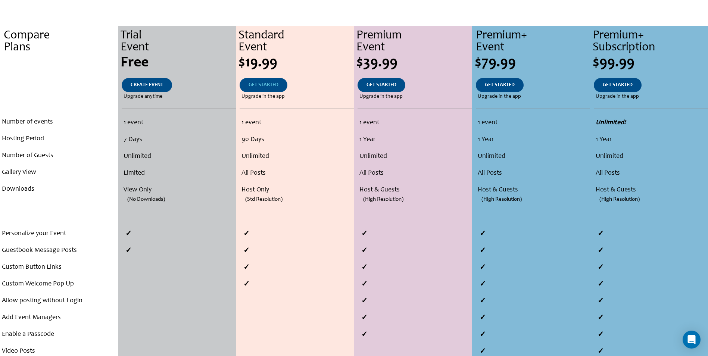  What do you see at coordinates (178, 140) in the screenshot?
I see `li: 7 Days` at bounding box center [178, 140].